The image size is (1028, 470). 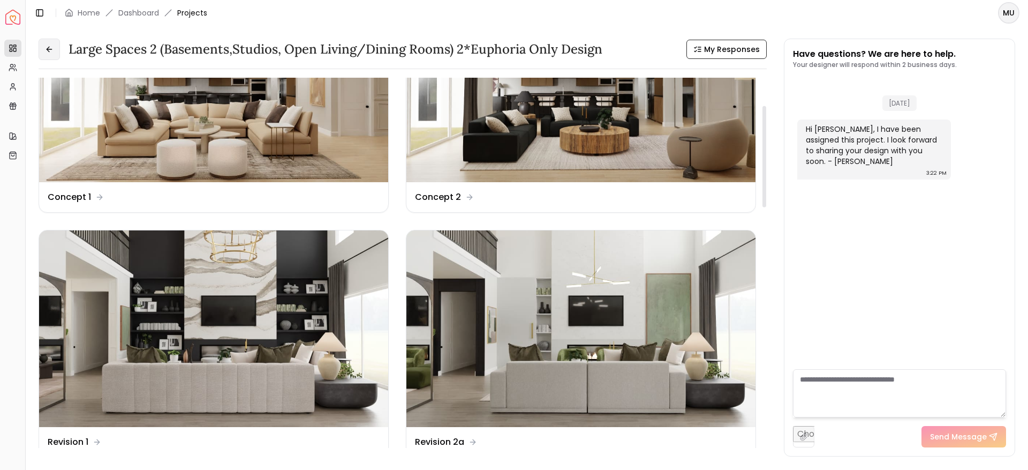 I want to click on img: Revision 2a, so click(x=581, y=328).